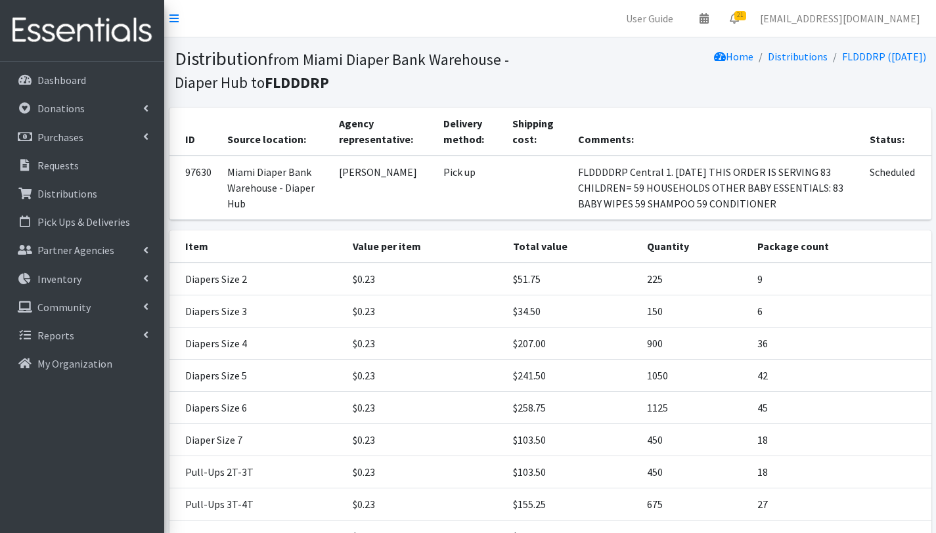 This screenshot has height=533, width=936. Describe the element at coordinates (342, 71) in the screenshot. I see `small: from Miami Diaper Bank Warehouse - Diaper Hub to` at that location.